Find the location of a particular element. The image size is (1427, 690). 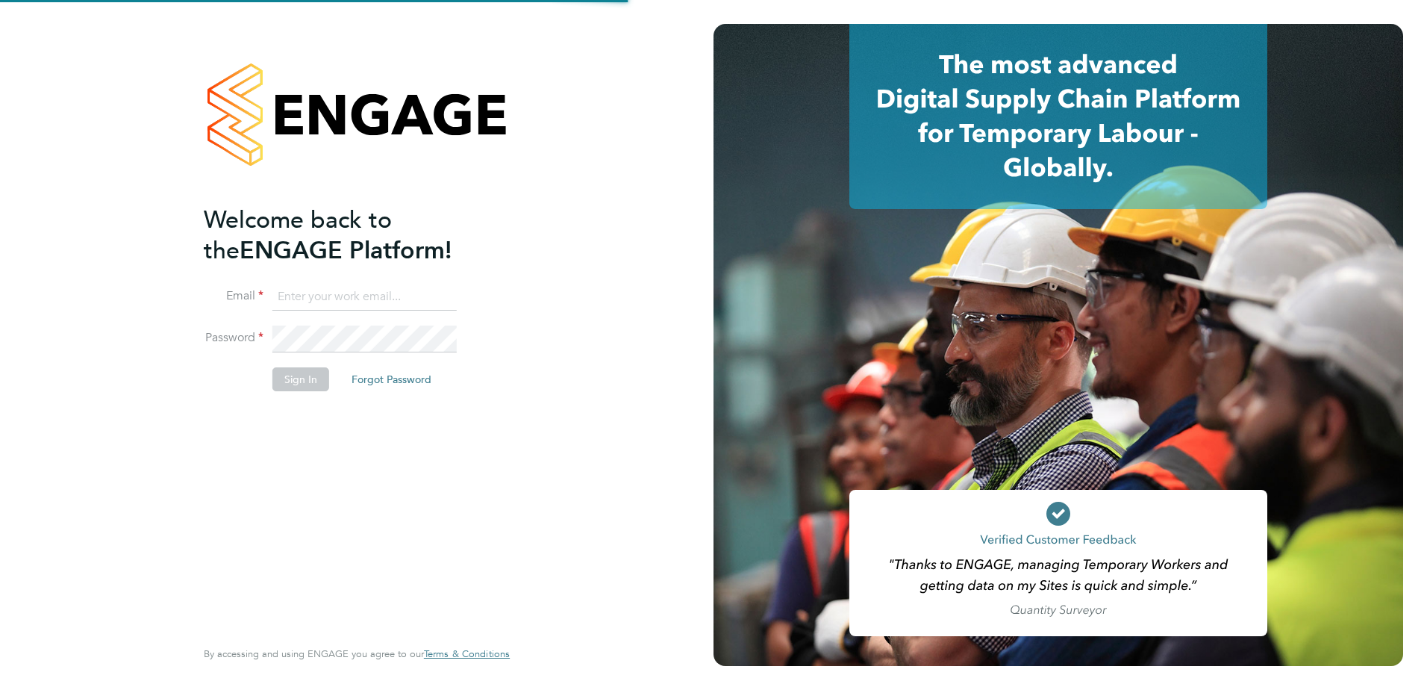

h2: ENGAGE Platform! is located at coordinates (349, 235).